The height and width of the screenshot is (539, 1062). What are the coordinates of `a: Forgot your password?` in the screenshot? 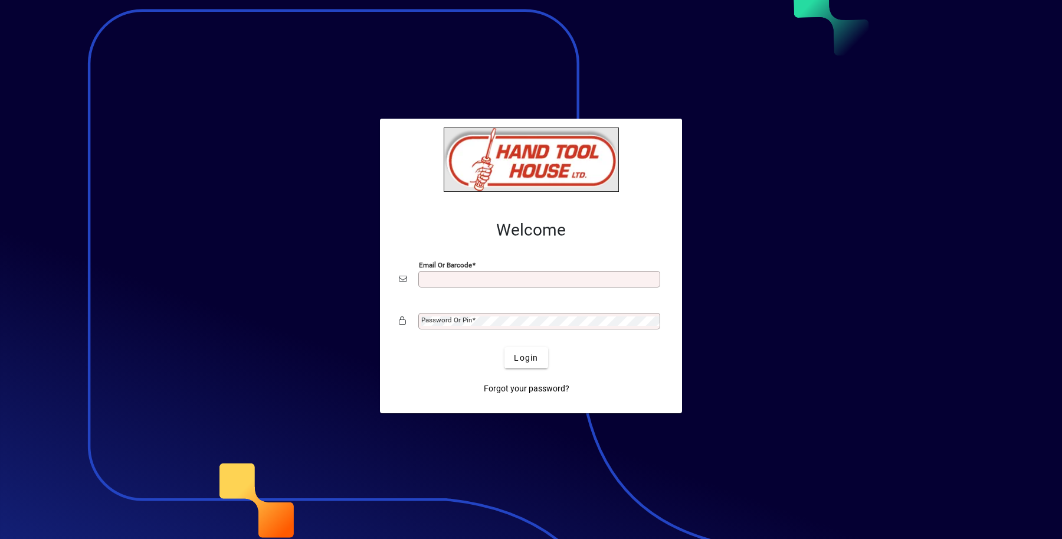 It's located at (526, 388).